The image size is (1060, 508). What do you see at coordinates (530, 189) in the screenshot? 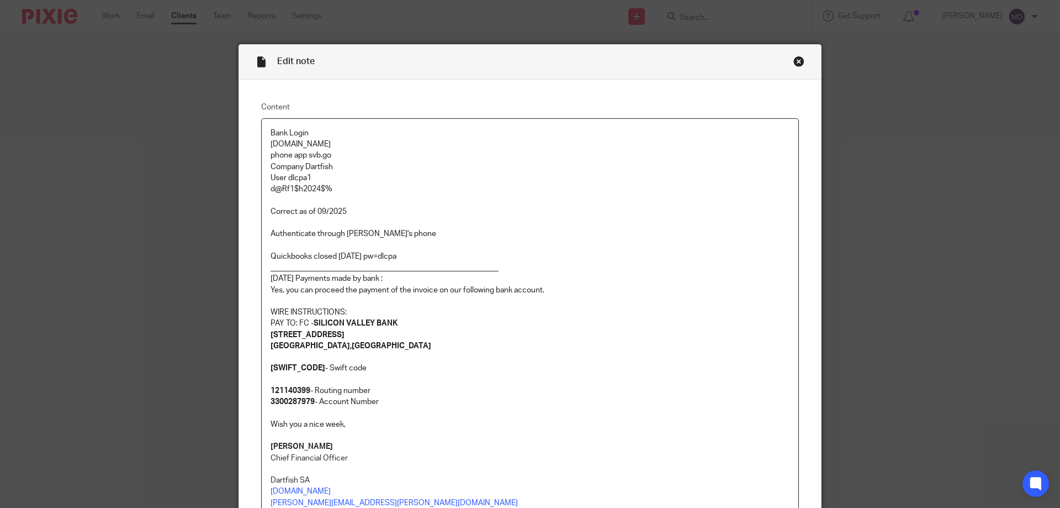
I see `p: d@Rf1$h2024$%` at bounding box center [530, 189].